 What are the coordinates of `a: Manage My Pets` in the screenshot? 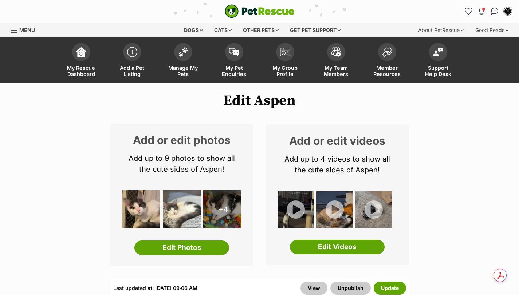 It's located at (183, 61).